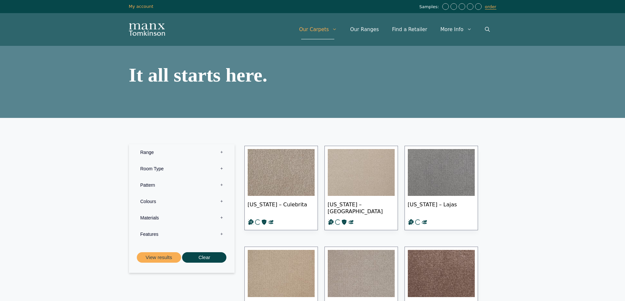  What do you see at coordinates (159, 258) in the screenshot?
I see `button: View results` at bounding box center [159, 258].